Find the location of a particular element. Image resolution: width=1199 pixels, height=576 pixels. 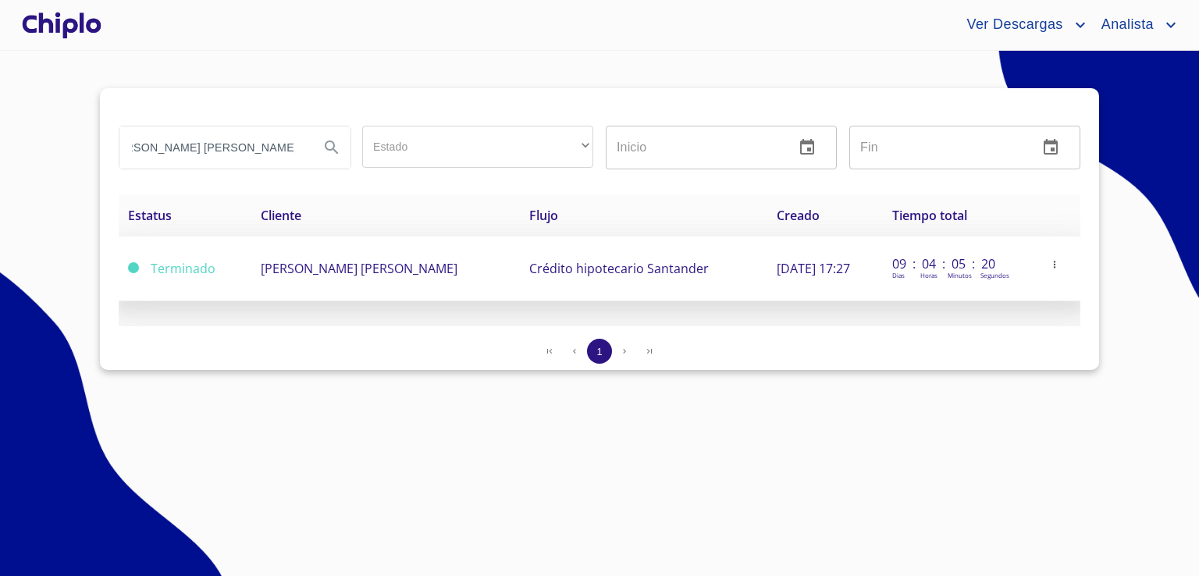

p: 09 : 04 : 05 : 20 is located at coordinates (945, 264).